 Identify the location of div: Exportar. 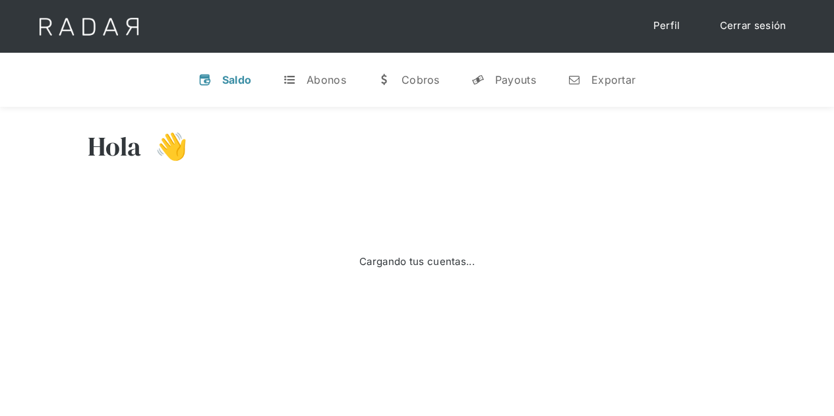
(613, 80).